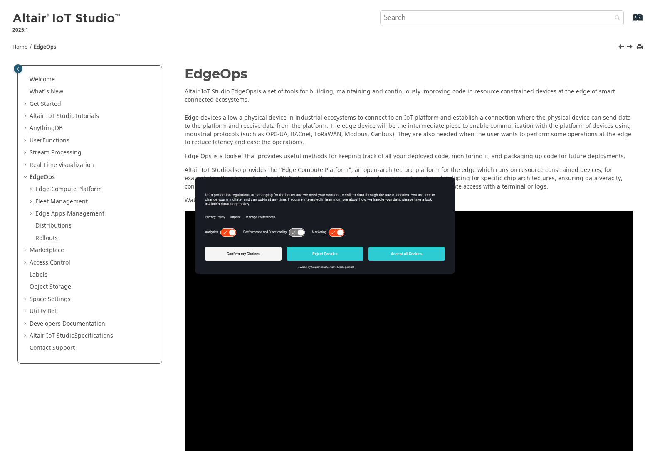 The image size is (650, 451). Describe the element at coordinates (26, 336) in the screenshot. I see `span: Expand Altair IoT StudioSpecifications` at that location.